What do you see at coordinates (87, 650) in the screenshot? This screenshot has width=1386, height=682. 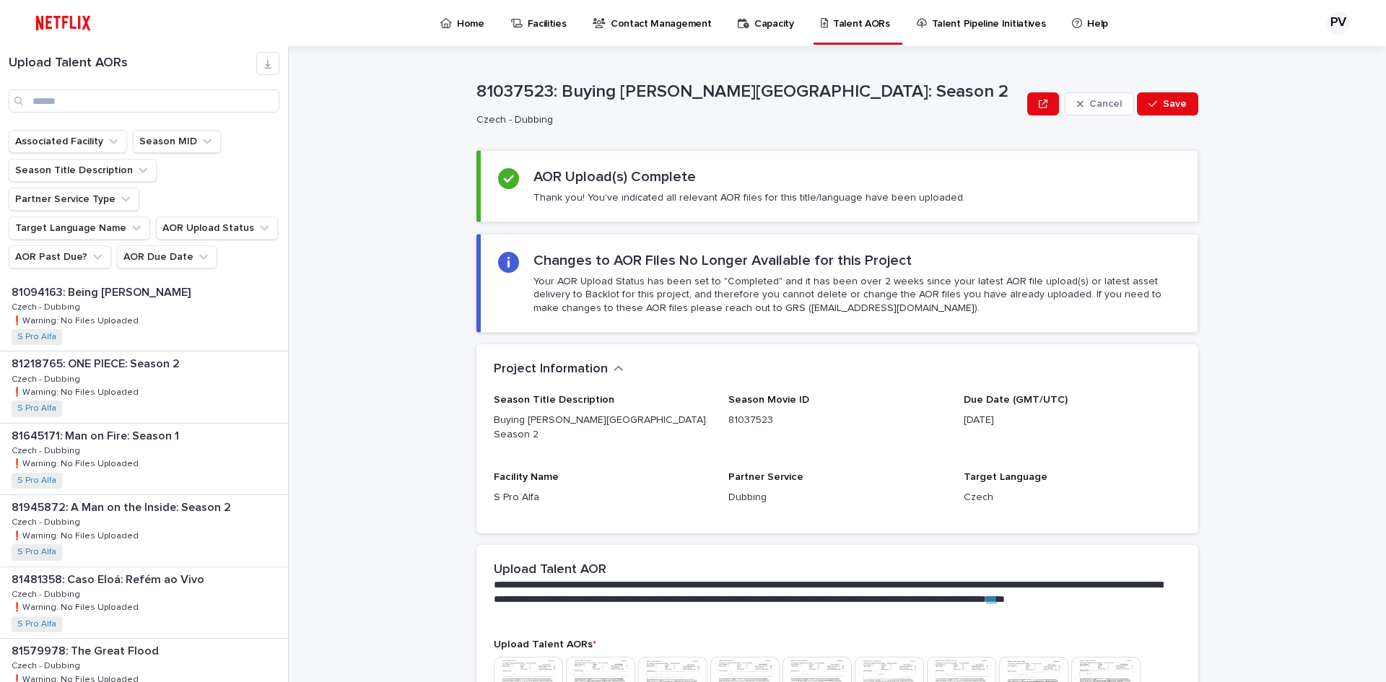 I see `p: 81579978: The Great Flood` at bounding box center [87, 650].